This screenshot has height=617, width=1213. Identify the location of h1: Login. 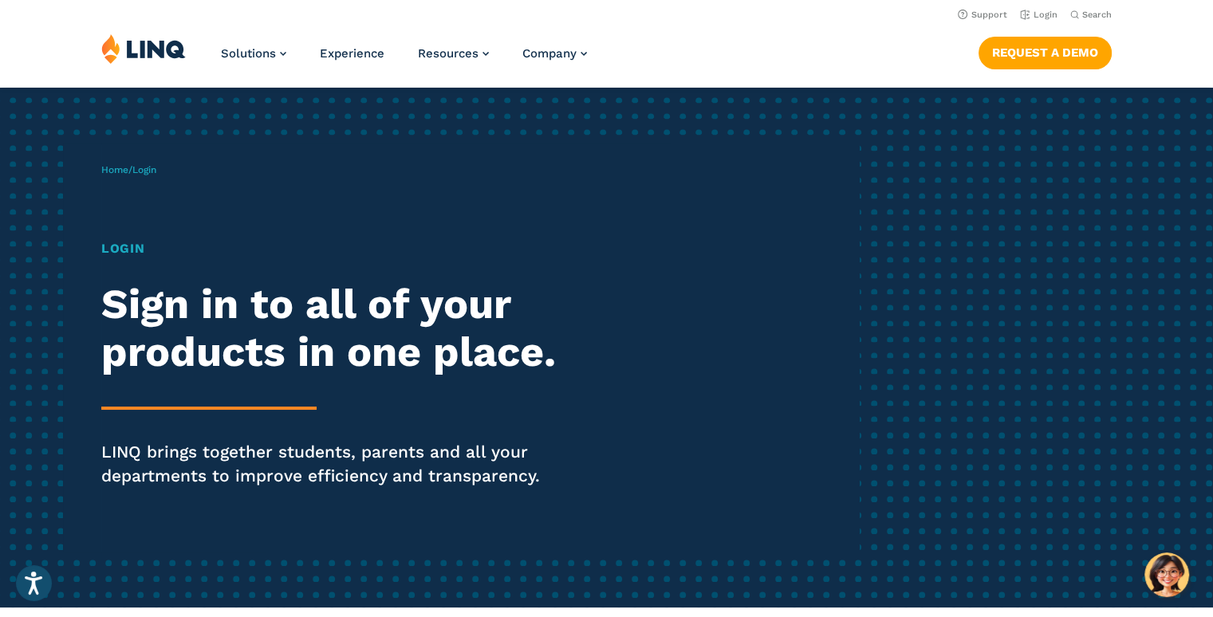
(335, 249).